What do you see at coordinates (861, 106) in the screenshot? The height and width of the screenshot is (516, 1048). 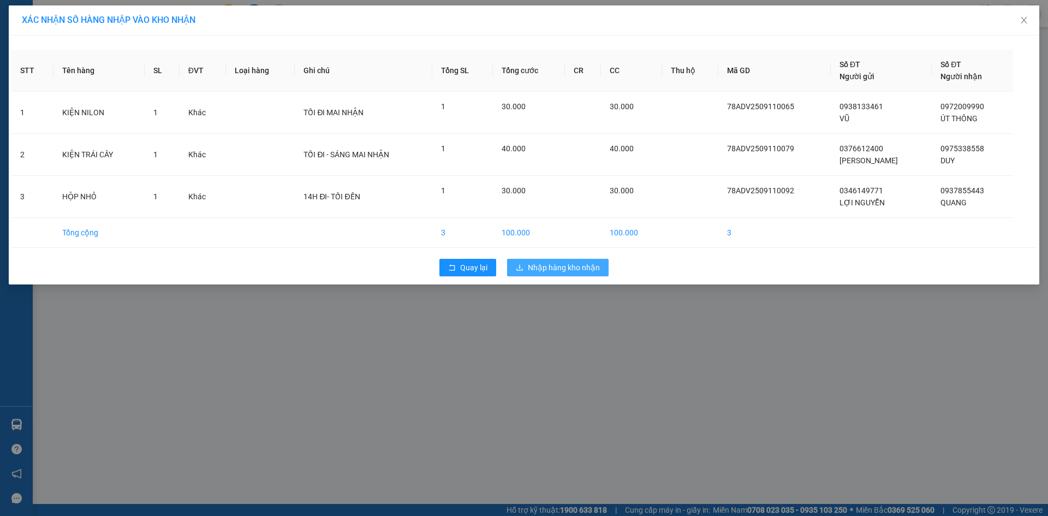 I see `span: 0938133461` at bounding box center [861, 106].